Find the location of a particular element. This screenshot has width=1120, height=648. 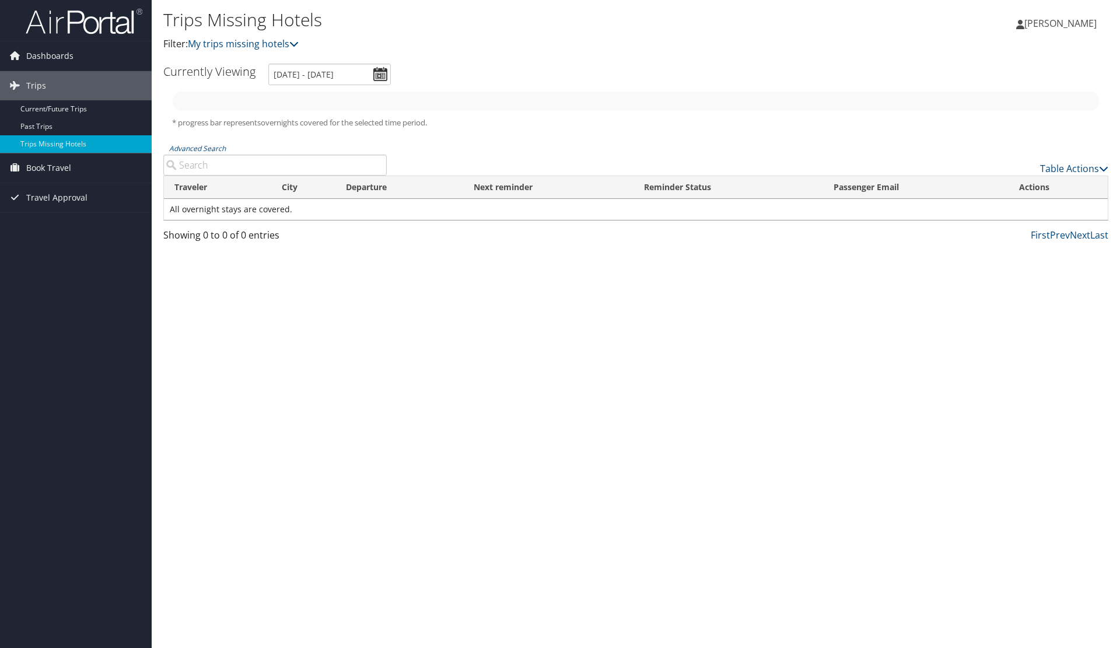

h3: Currently Viewing is located at coordinates (209, 71).